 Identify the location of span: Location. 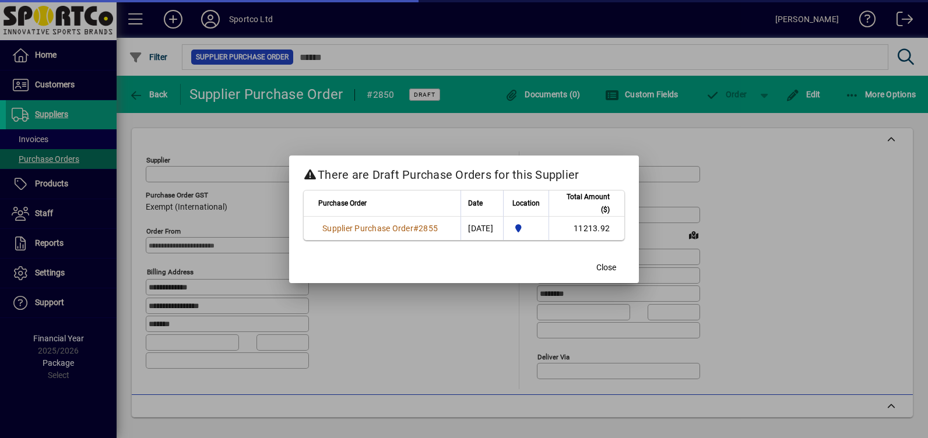
(526, 203).